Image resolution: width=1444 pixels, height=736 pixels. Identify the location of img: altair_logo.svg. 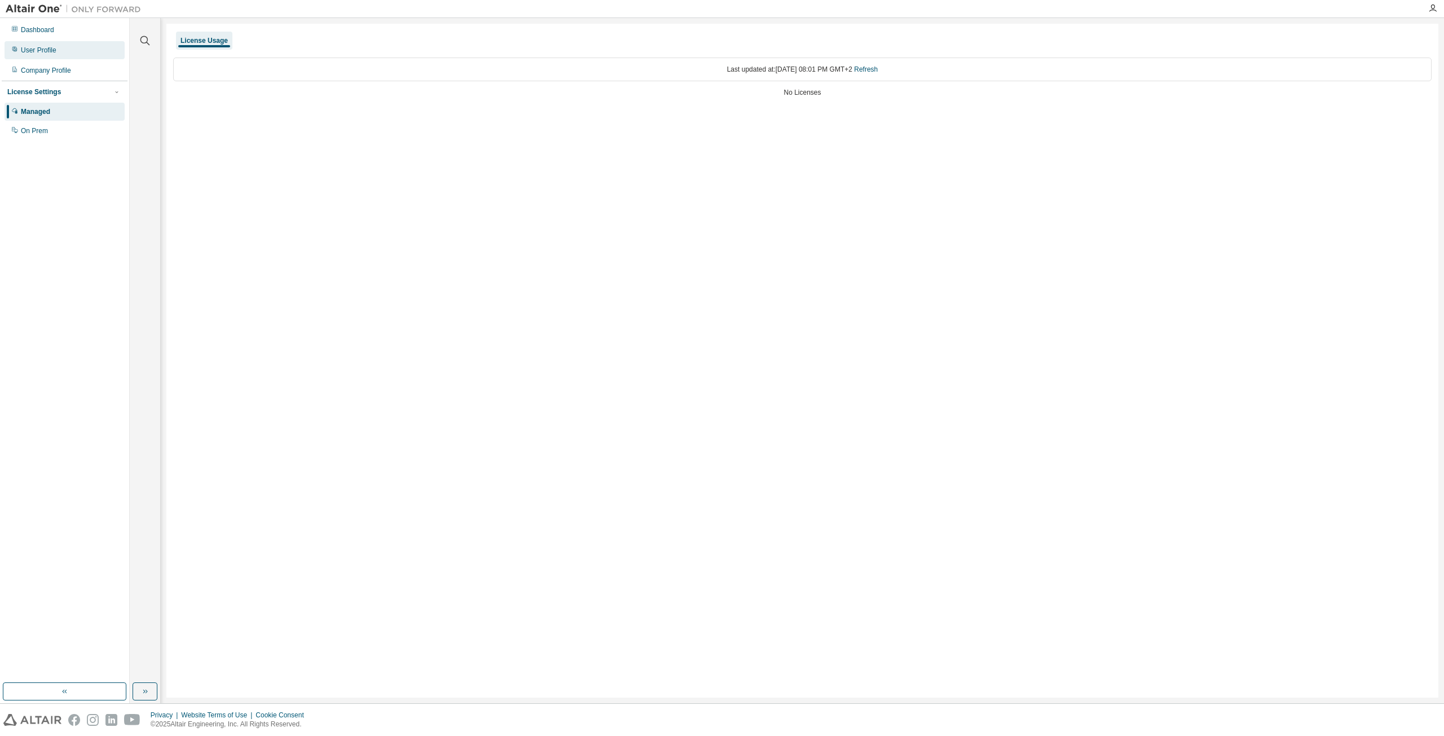
(32, 720).